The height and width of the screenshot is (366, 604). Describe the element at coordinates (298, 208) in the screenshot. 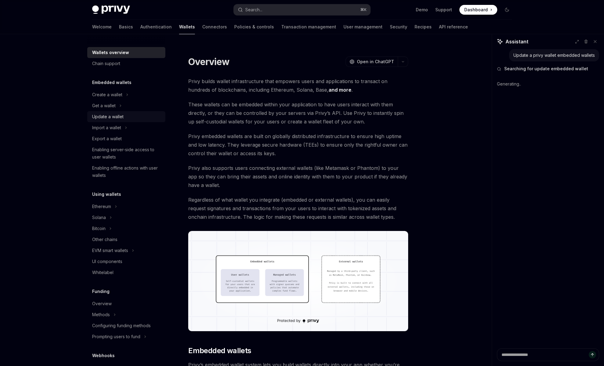

I see `span: Regardless of what wallet you integrate (embedded or external wallets), you can easily request si...` at that location.